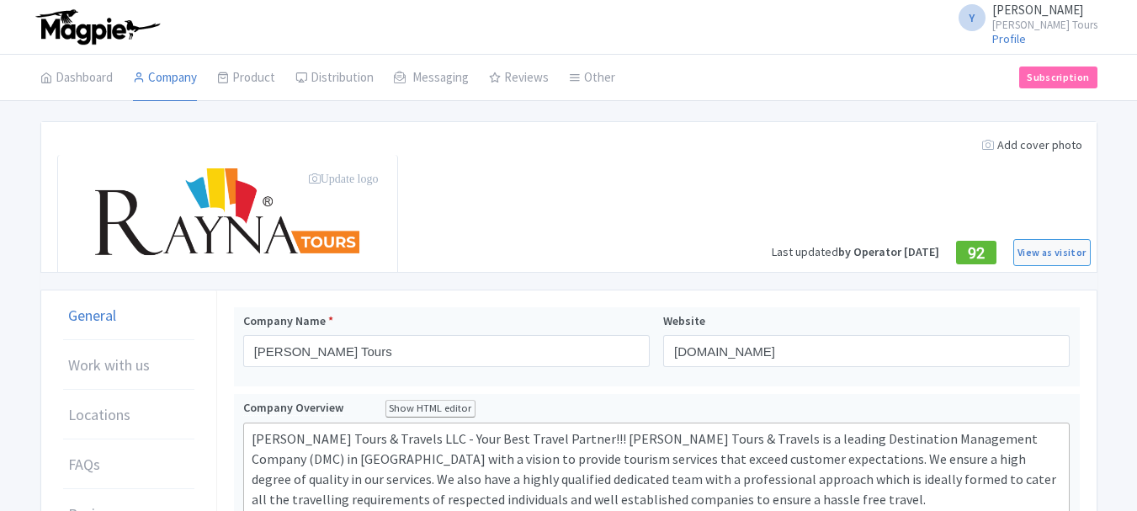 Image resolution: width=1137 pixels, height=511 pixels. What do you see at coordinates (1031, 145) in the screenshot?
I see `div: Add cover photo` at bounding box center [1031, 145].